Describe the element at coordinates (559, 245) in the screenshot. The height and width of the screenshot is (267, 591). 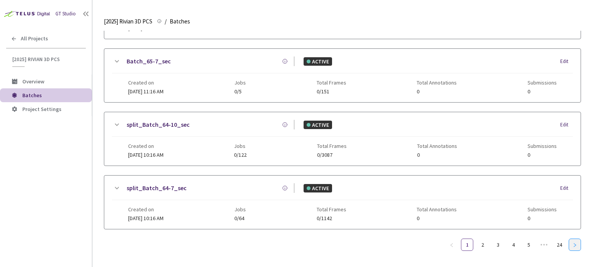
I see `a: 24` at that location.